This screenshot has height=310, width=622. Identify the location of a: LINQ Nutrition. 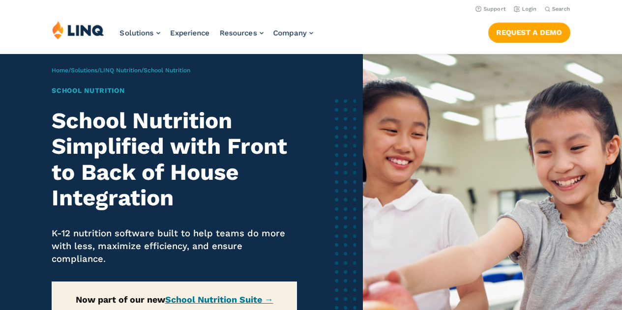
(120, 70).